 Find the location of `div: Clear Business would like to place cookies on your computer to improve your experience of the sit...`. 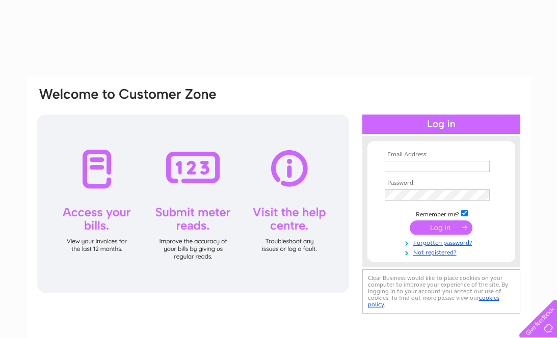

div: Clear Business would like to place cookies on your computer to improve your experience of the sit... is located at coordinates (441, 291).